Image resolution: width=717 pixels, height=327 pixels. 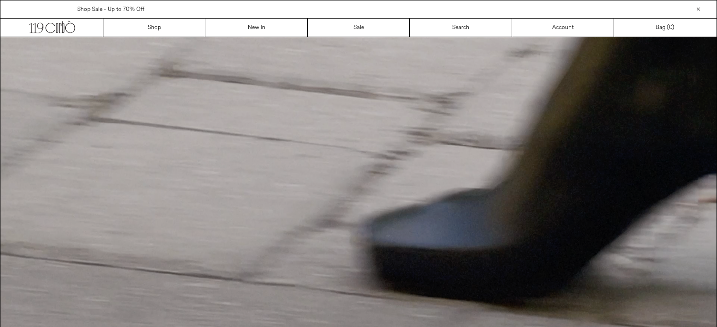 I want to click on a: Shop Sale - Up to 70% Off, so click(x=110, y=10).